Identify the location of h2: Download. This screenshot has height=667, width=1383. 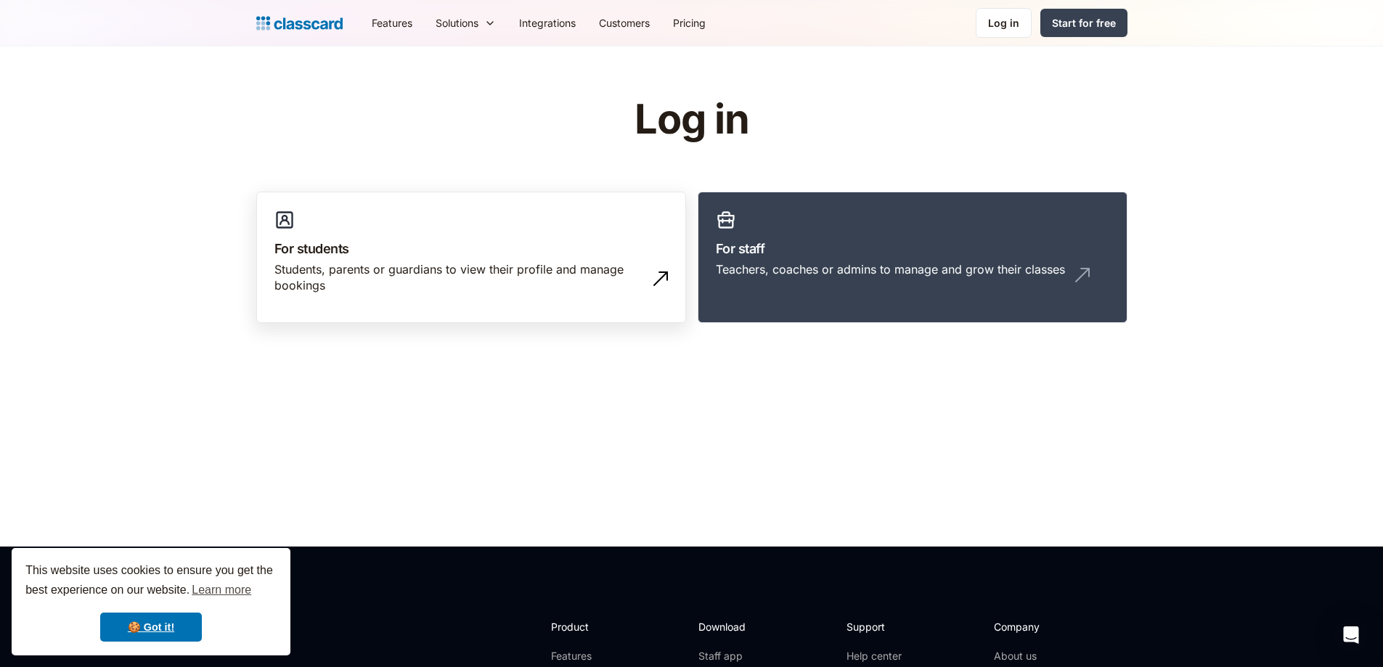
(728, 626).